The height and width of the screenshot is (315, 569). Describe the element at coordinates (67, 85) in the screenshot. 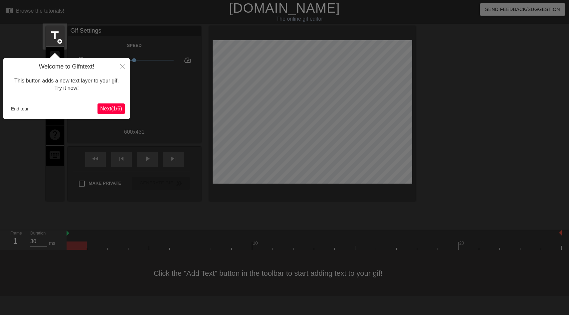

I see `div: This button adds a new text layer to your gif. Try it now!` at that location.